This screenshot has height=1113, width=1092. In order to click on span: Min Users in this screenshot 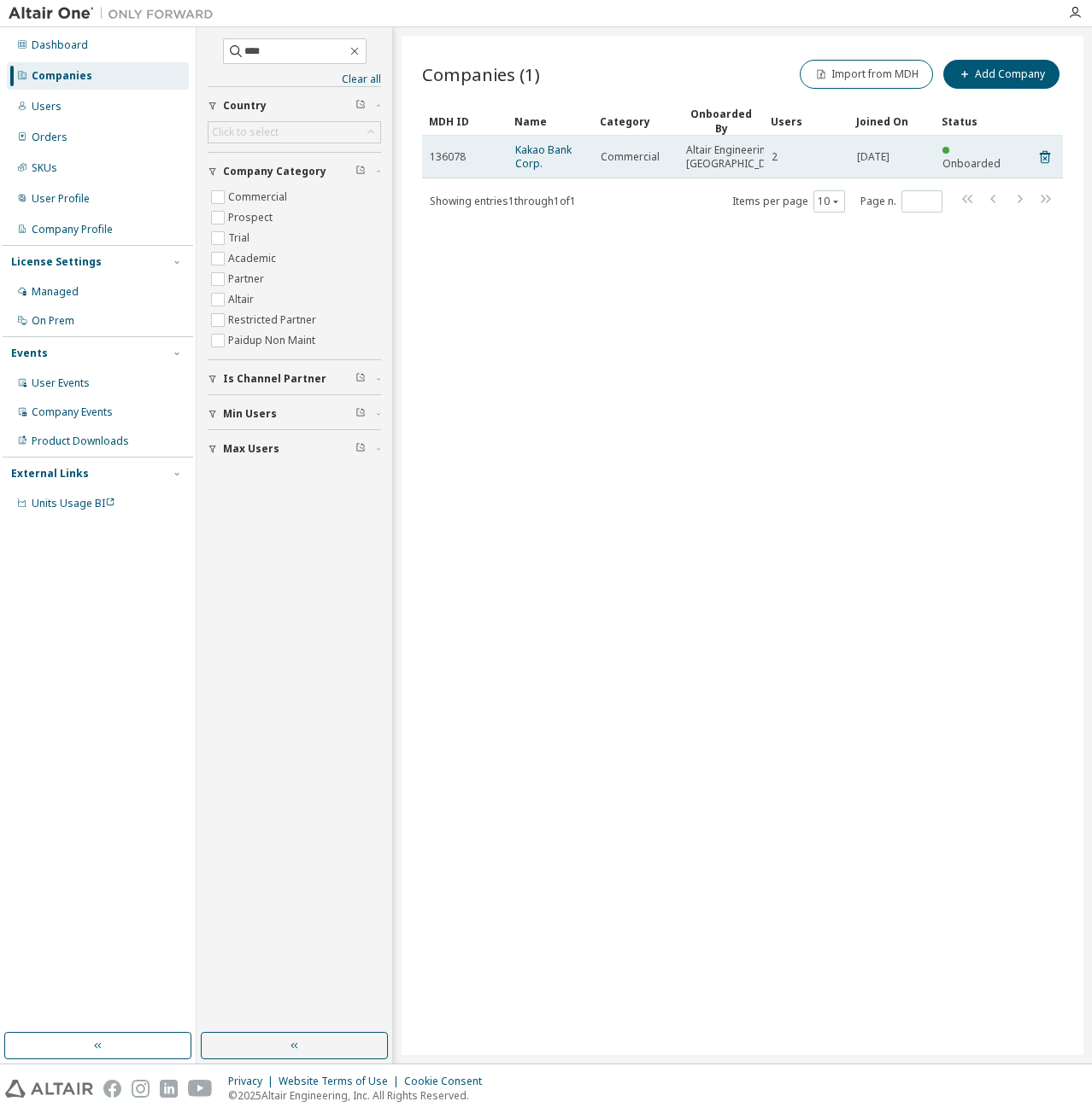, I will do `click(250, 414)`.